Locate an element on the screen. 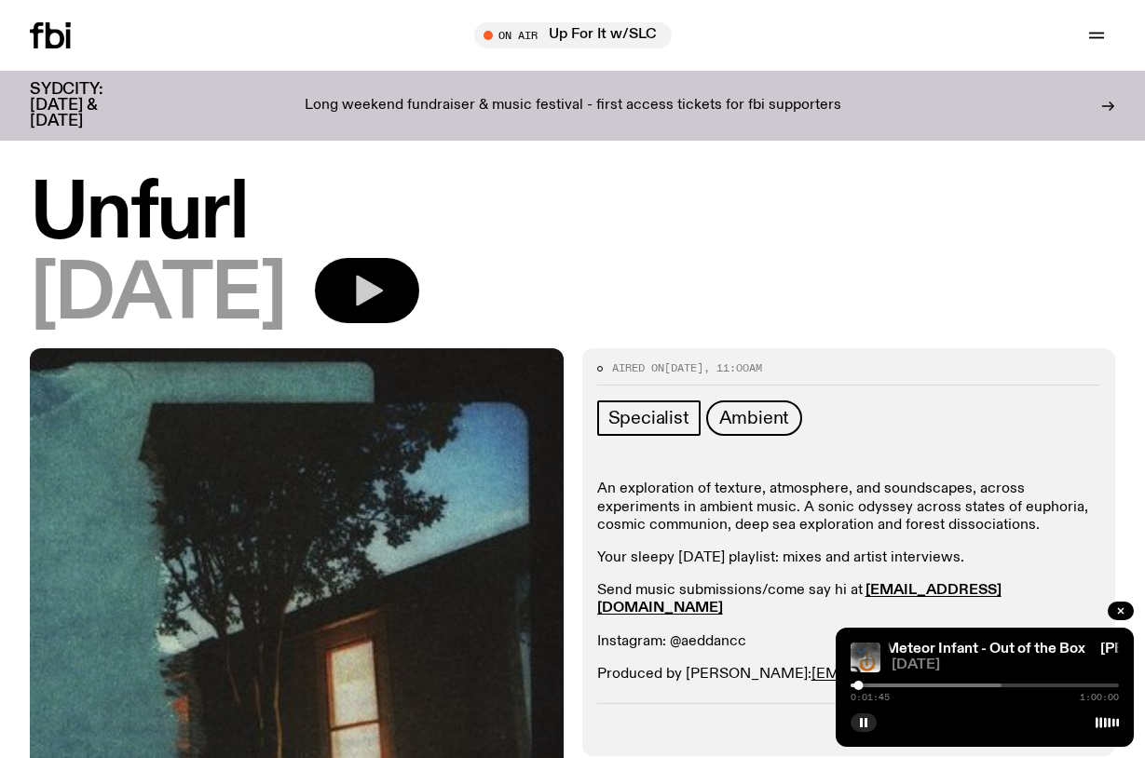 This screenshot has width=1145, height=758. button: On AirUp For It w/SLC is located at coordinates (573, 35).